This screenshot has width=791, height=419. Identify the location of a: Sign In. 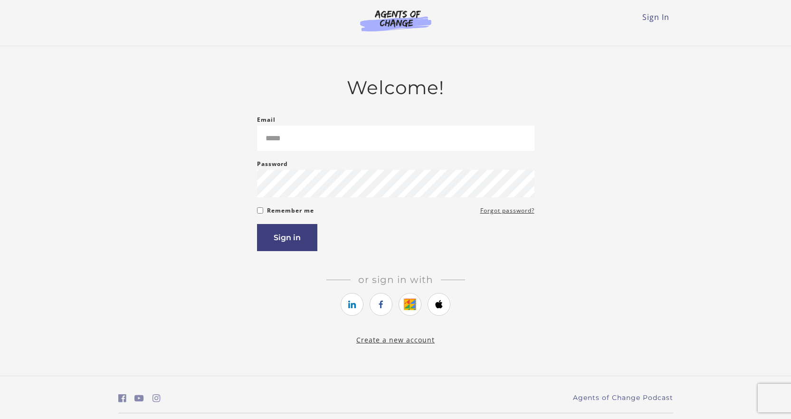
(656, 17).